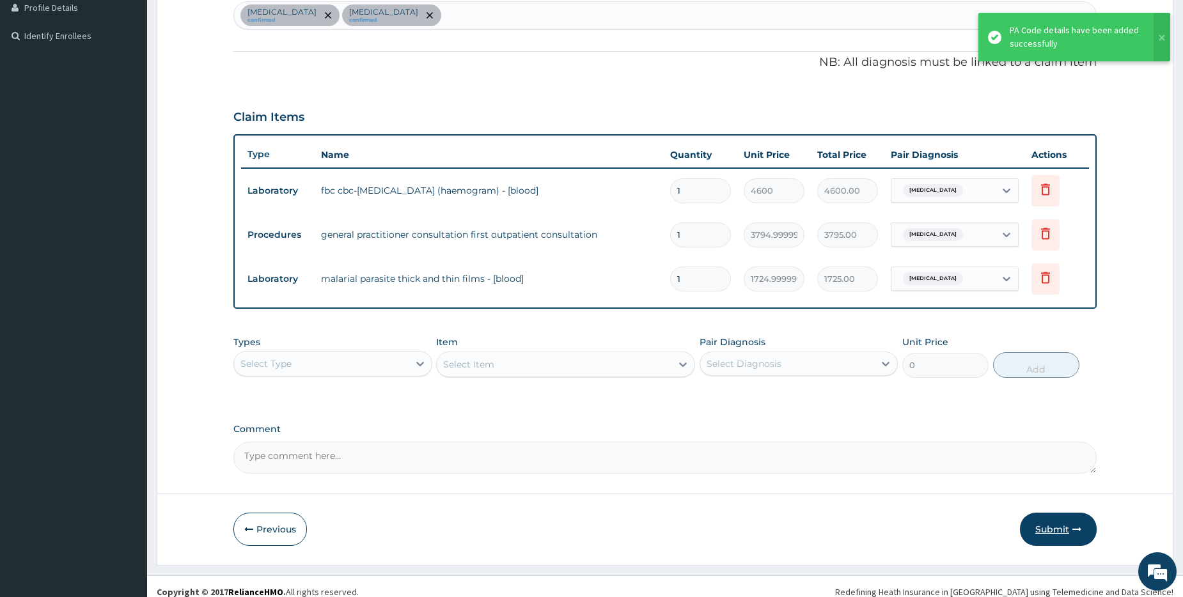 This screenshot has width=1183, height=597. What do you see at coordinates (278, 154) in the screenshot?
I see `th: Type` at bounding box center [278, 154].